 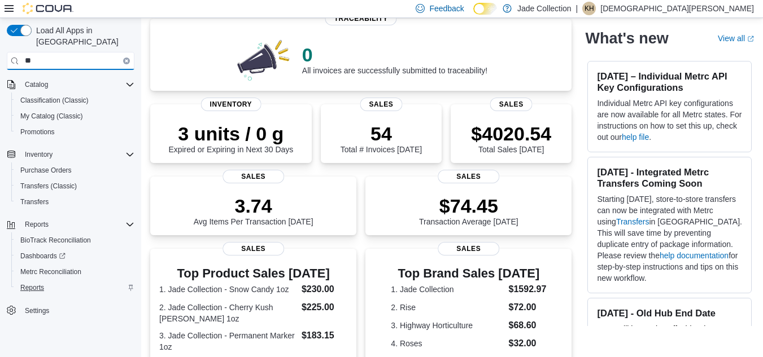 I want to click on button: BioTrack Reconciliation, so click(x=75, y=241).